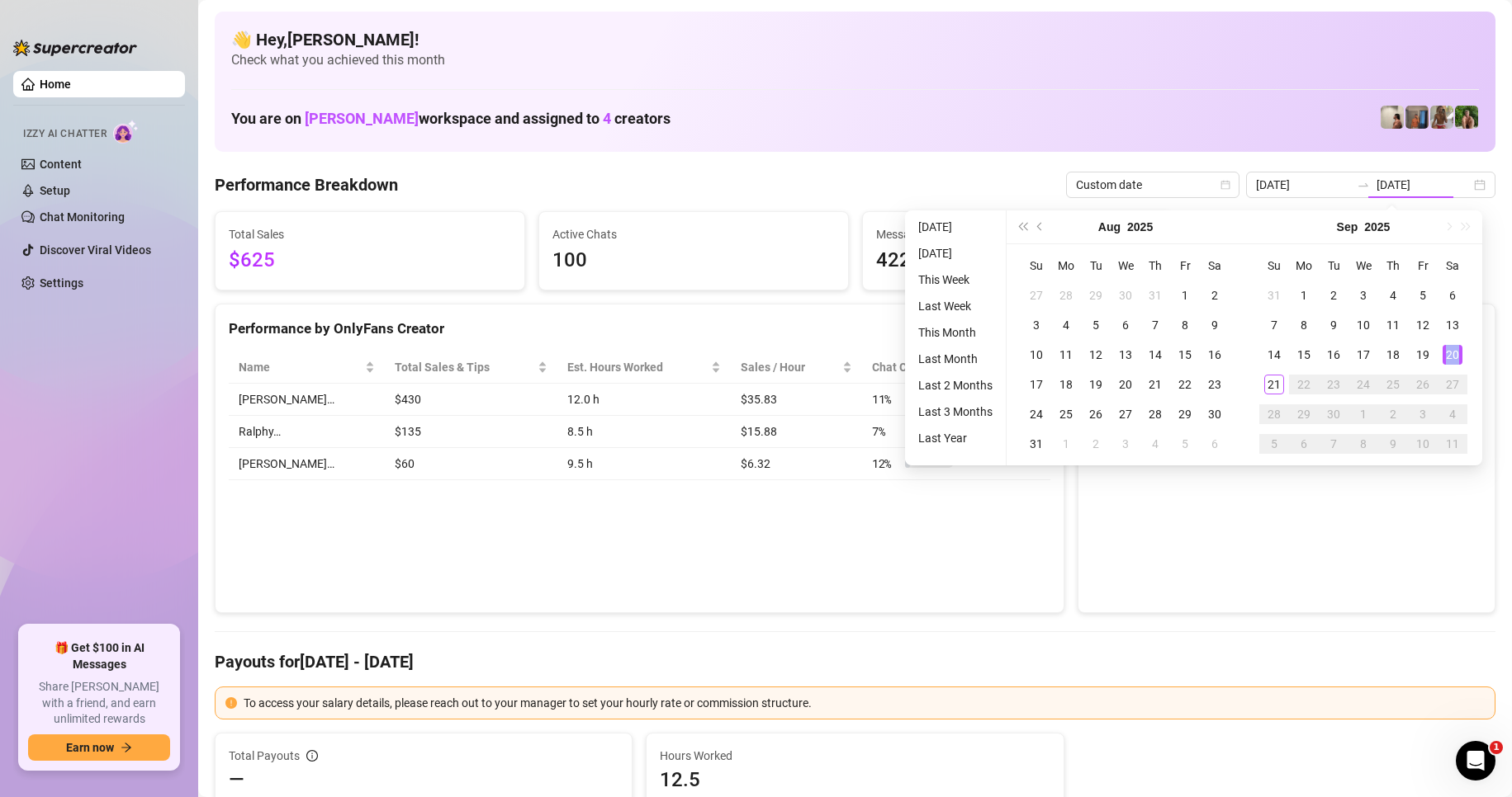  I want to click on td: 8.5 h, so click(644, 432).